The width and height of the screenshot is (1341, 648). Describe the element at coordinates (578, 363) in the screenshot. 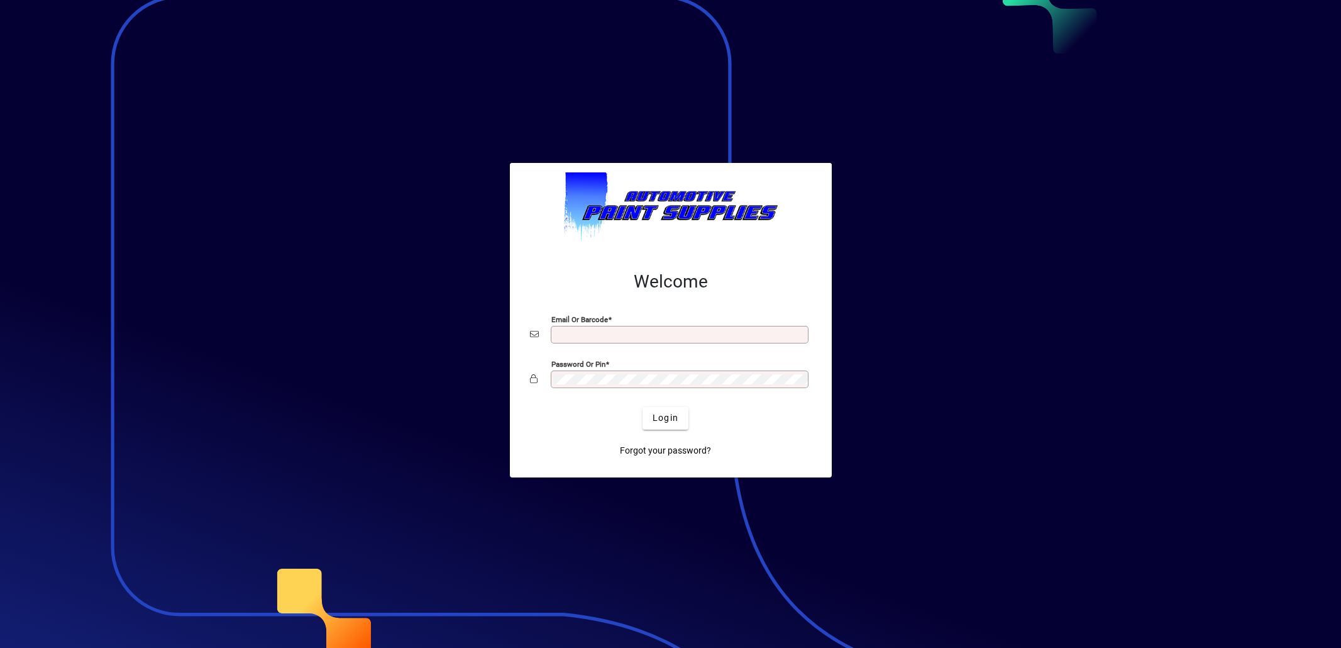

I see `mat-label: Password or Pin` at that location.